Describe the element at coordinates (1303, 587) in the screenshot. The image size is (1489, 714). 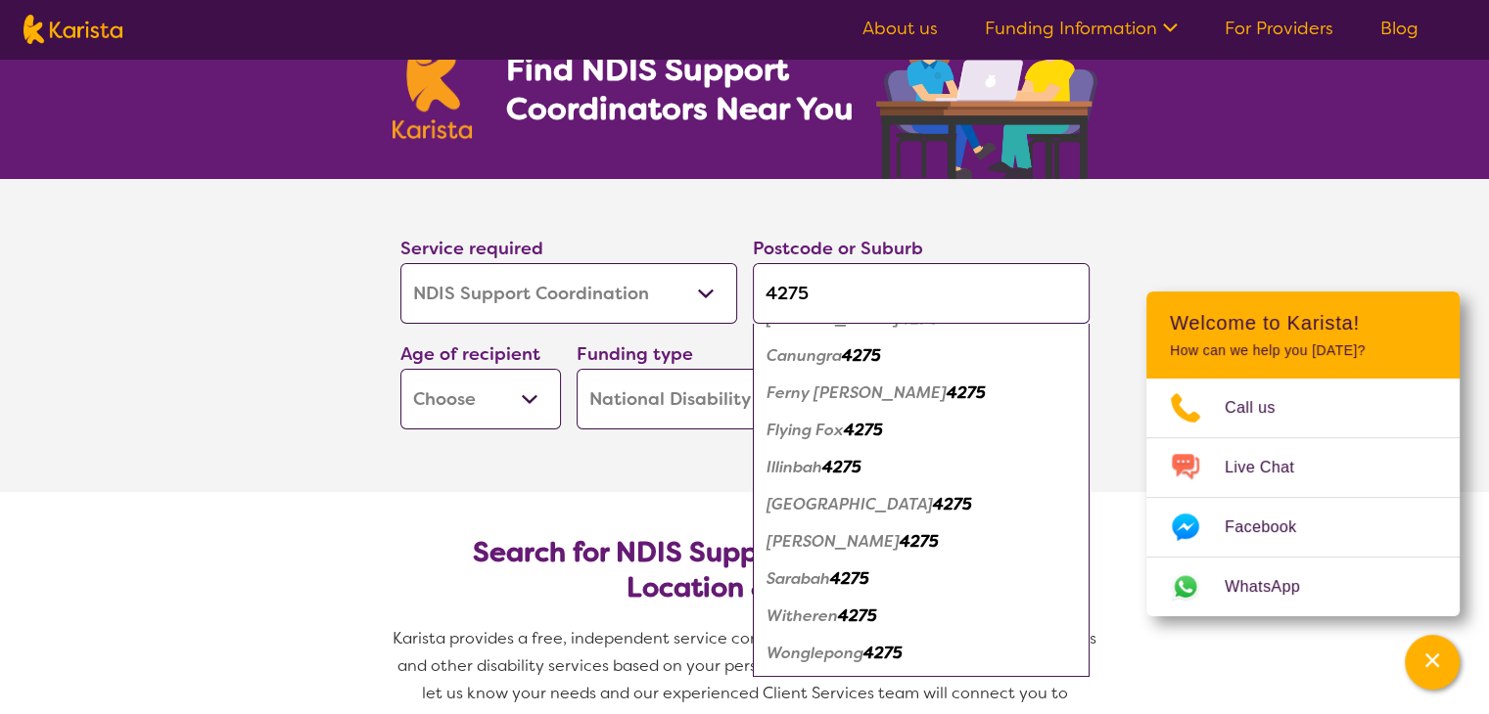
I see `a: Web link opens in a new tab.` at that location.